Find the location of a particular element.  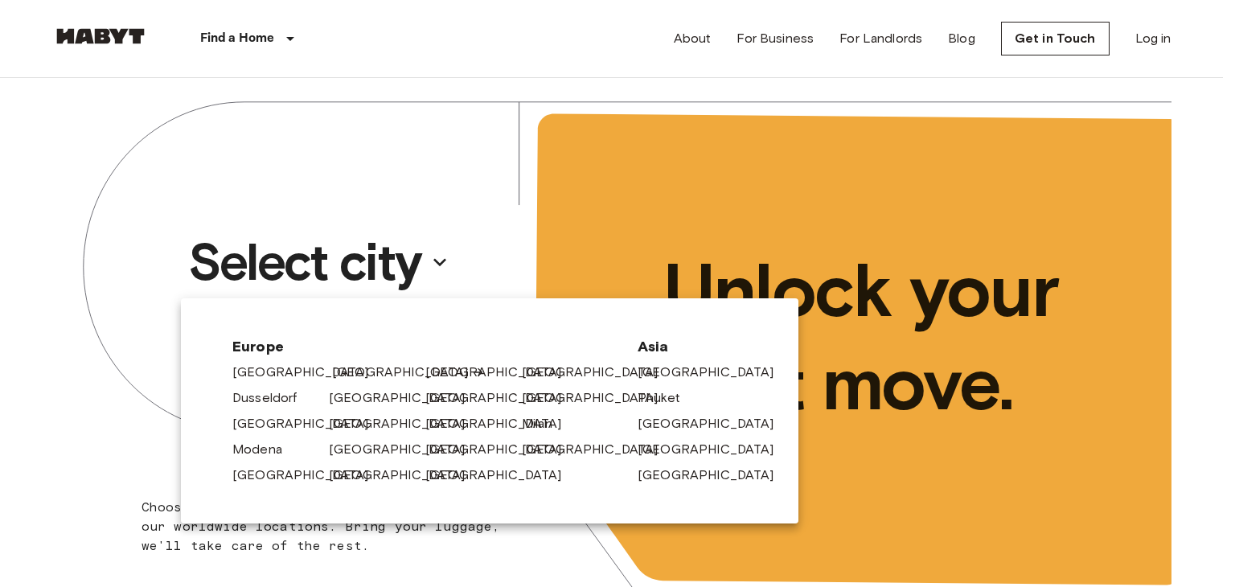

span: Europe is located at coordinates (422, 346).